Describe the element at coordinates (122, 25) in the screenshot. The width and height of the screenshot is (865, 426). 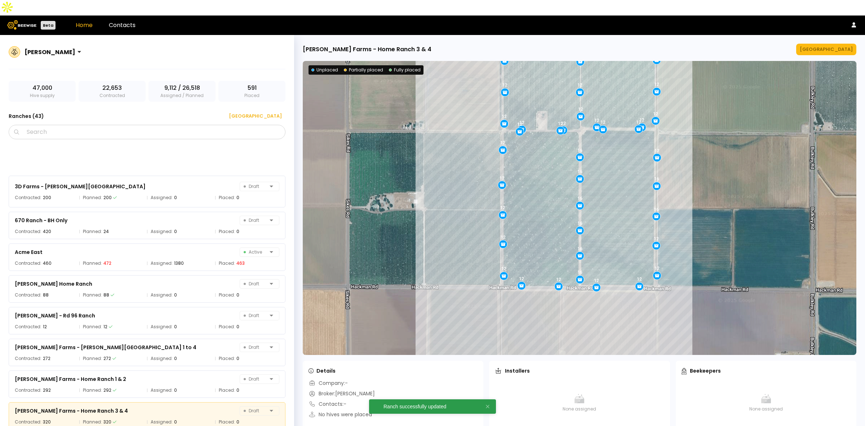
I see `a: Contacts` at that location.